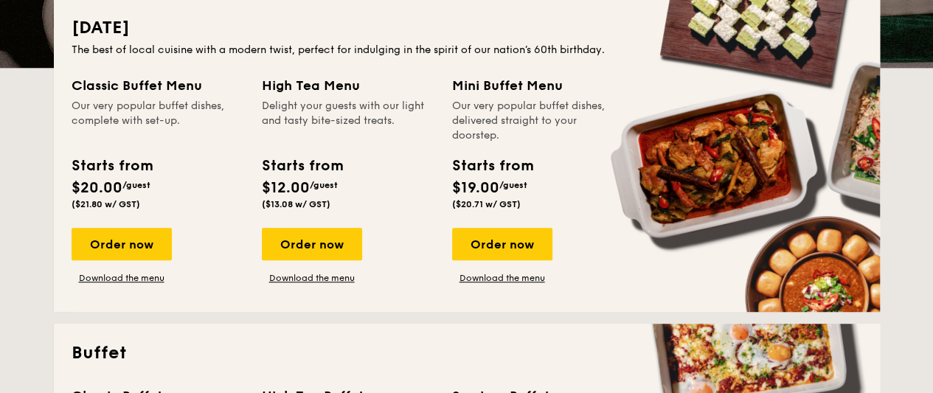  What do you see at coordinates (296, 204) in the screenshot?
I see `span: ($13.08 w/ GST)` at bounding box center [296, 204].